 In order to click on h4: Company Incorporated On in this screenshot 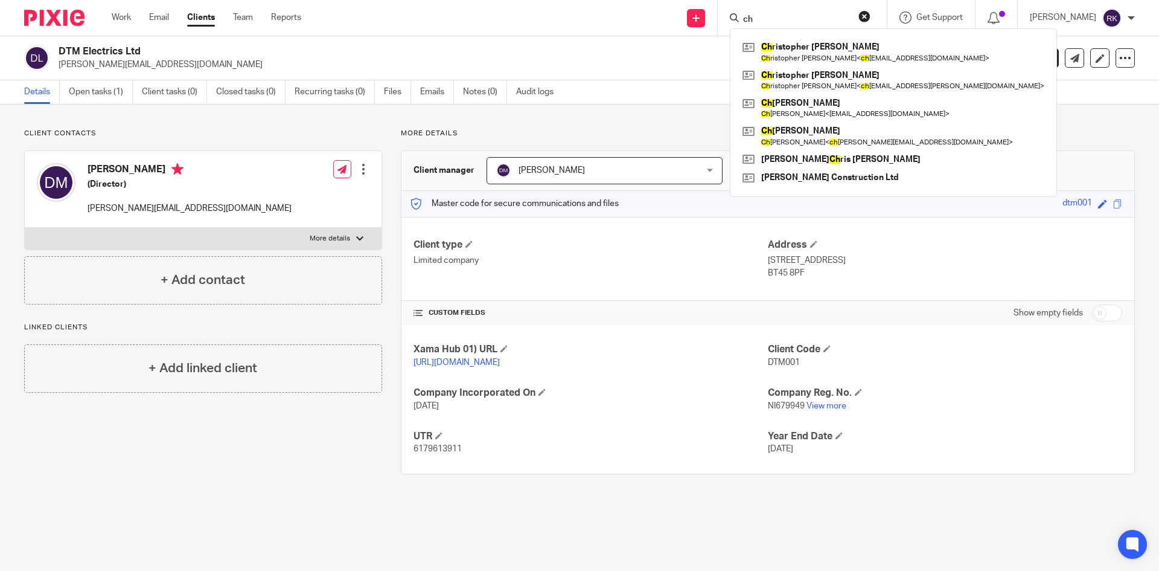, I will do `click(590, 392)`.